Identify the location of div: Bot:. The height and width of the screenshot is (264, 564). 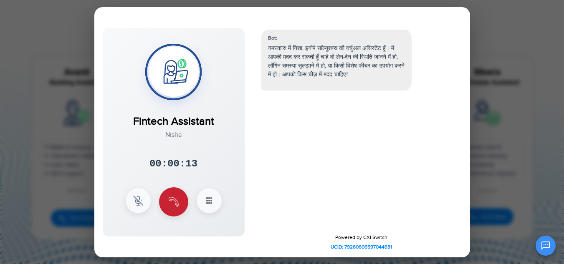
(337, 38).